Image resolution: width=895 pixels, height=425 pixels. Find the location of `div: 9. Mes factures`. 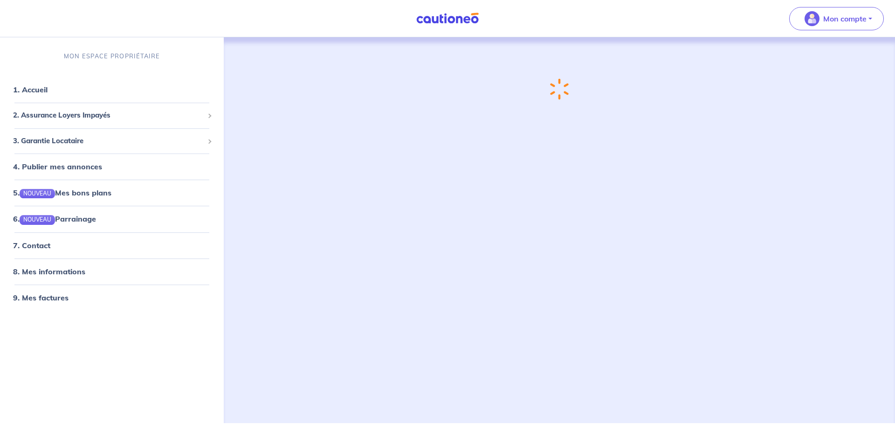

div: 9. Mes factures is located at coordinates (112, 297).